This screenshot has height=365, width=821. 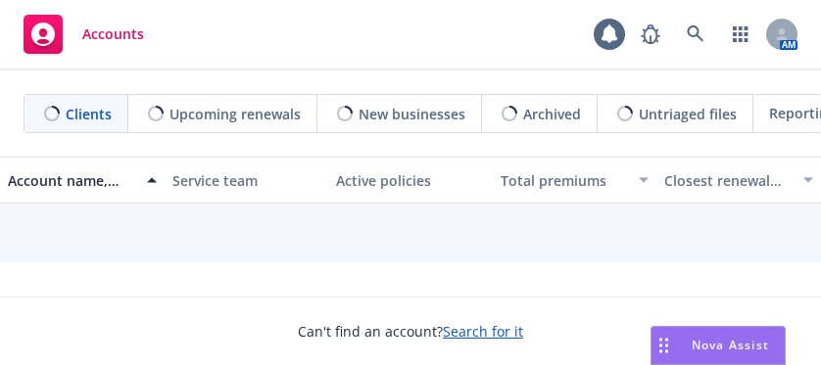 What do you see at coordinates (663, 346) in the screenshot?
I see `div: Drag to move` at bounding box center [663, 346].